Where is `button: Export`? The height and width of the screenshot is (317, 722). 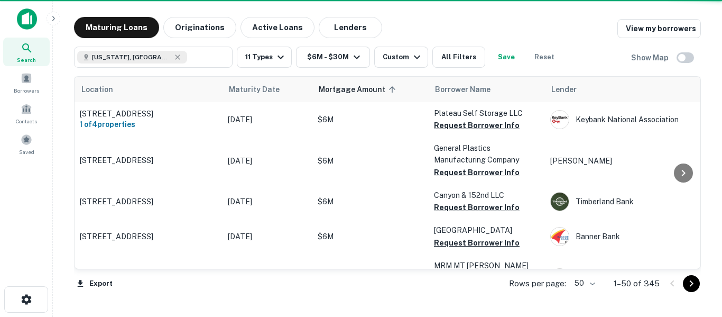
button: Export is located at coordinates (95, 283).